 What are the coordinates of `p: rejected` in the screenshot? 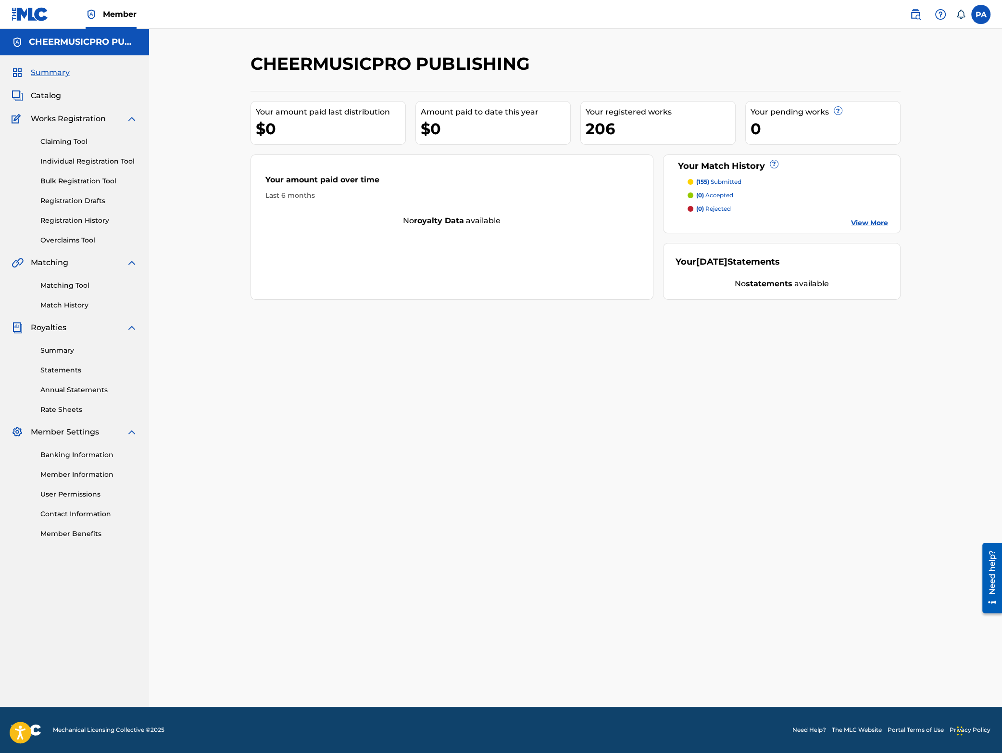 It's located at (714, 209).